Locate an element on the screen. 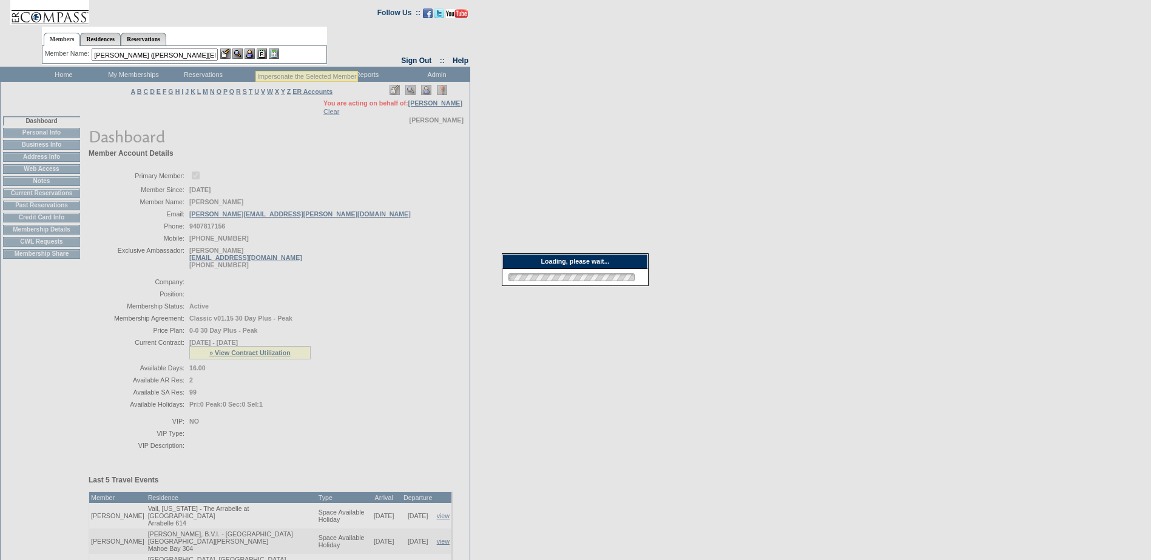 The width and height of the screenshot is (1151, 560). img: b_edit.gif is located at coordinates (225, 53).